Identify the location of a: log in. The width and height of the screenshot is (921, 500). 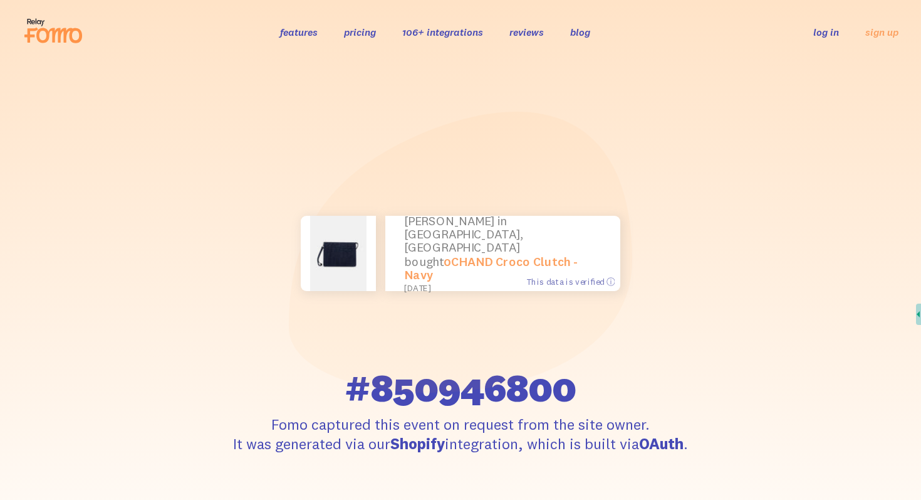
(826, 32).